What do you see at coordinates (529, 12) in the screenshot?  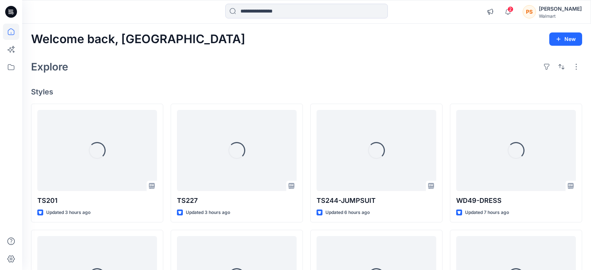 I see `div: PS` at bounding box center [529, 12].